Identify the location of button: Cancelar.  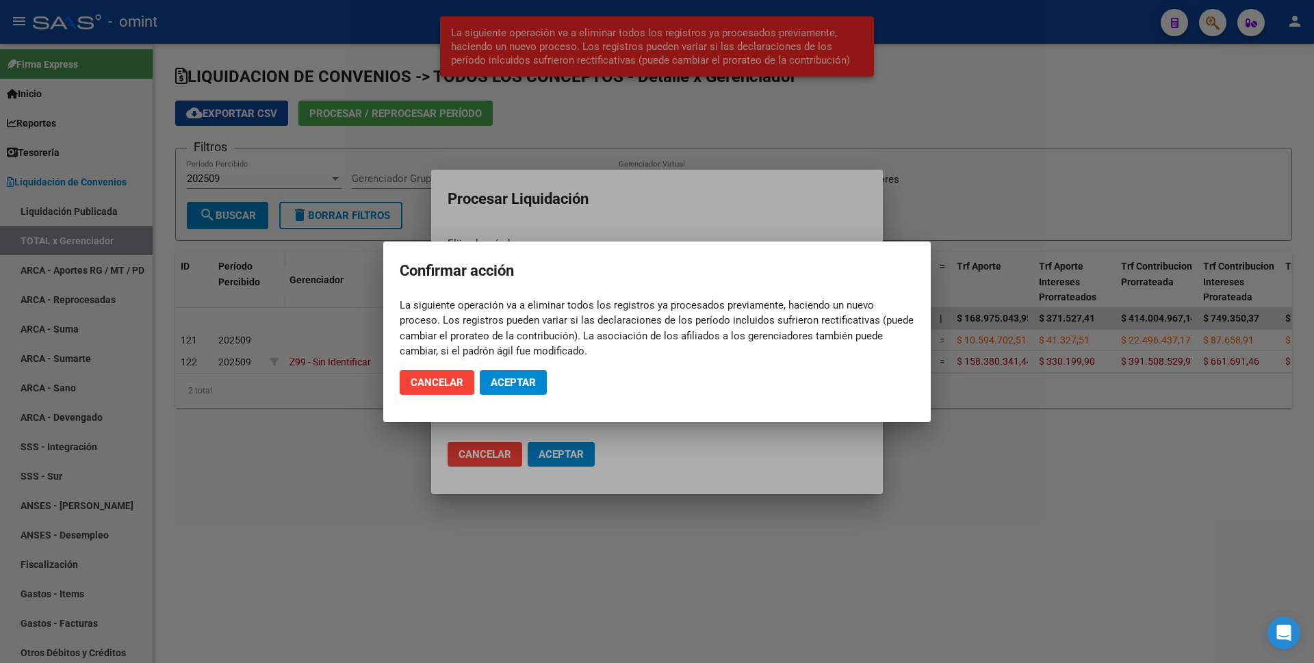
(437, 383).